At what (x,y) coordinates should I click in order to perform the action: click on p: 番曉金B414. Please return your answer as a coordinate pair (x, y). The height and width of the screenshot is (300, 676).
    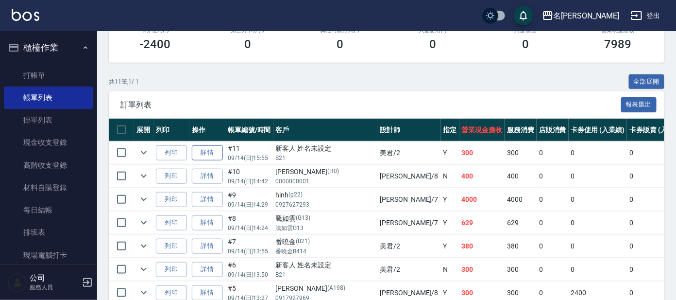
    Looking at the image, I should click on (325, 251).